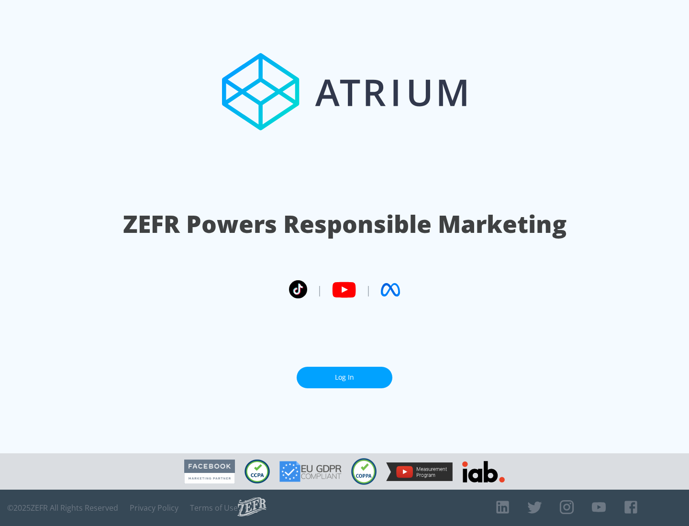 The height and width of the screenshot is (526, 689). I want to click on a: Privacy Policy, so click(154, 508).